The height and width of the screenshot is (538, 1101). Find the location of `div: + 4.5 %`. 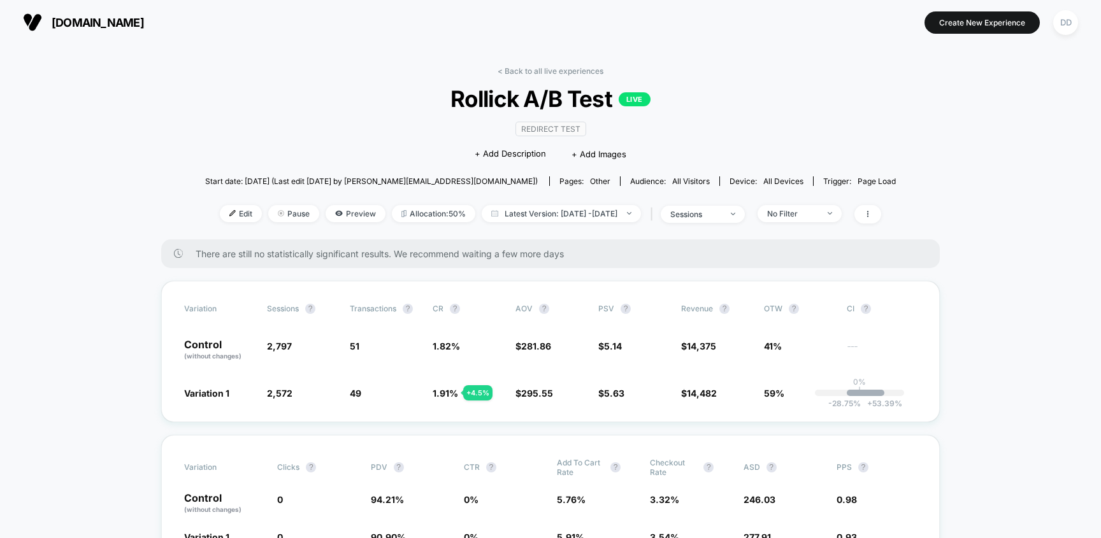

div: + 4.5 % is located at coordinates (478, 393).